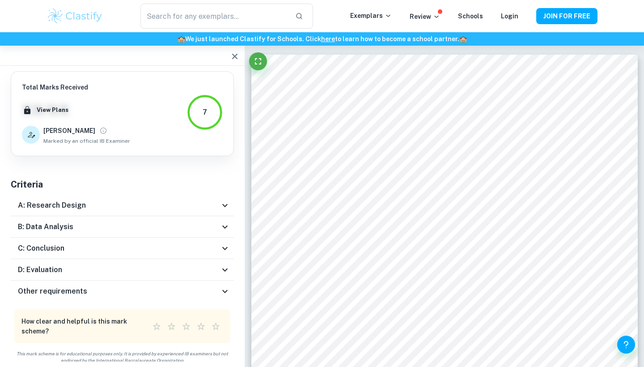 Image resolution: width=644 pixels, height=367 pixels. I want to click on h6: How clear and helpful is this mark scheme?, so click(80, 326).